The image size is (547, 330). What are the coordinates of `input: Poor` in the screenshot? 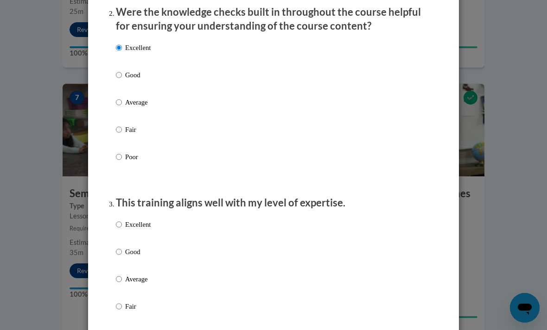 It's located at (119, 157).